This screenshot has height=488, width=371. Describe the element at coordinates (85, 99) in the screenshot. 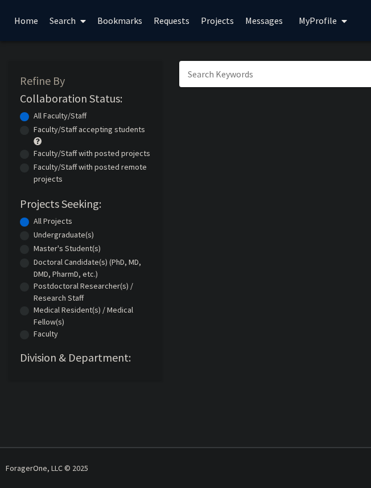

I see `h2: Collaboration Status:` at that location.